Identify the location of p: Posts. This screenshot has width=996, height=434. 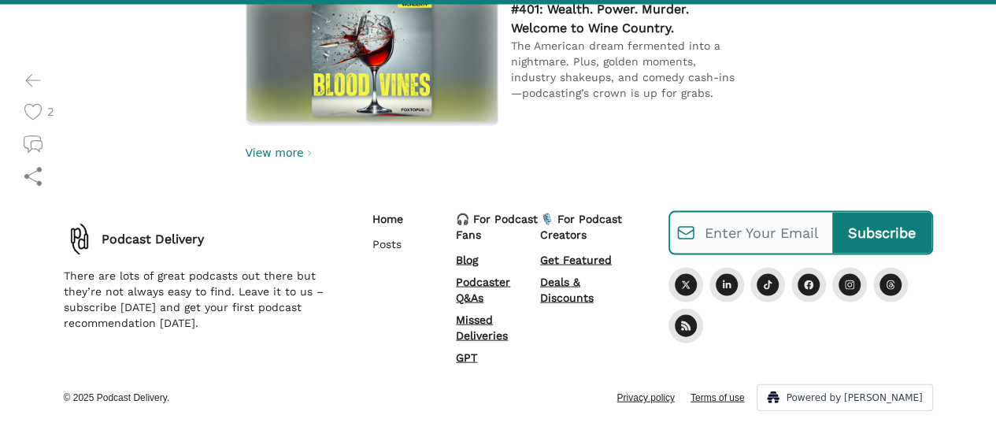
(414, 244).